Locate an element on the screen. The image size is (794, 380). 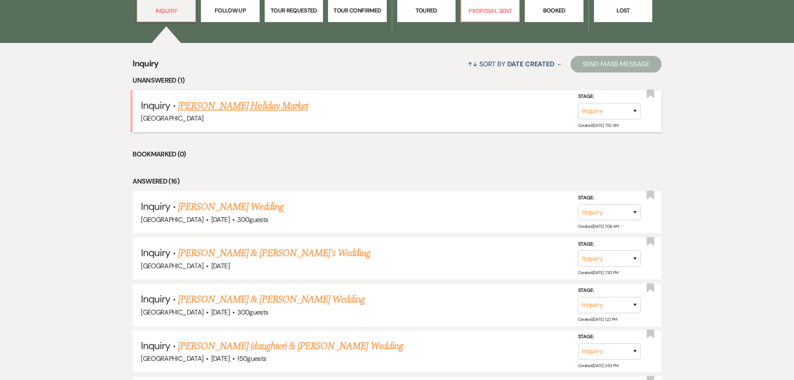
span: 150 guests is located at coordinates (251, 358).